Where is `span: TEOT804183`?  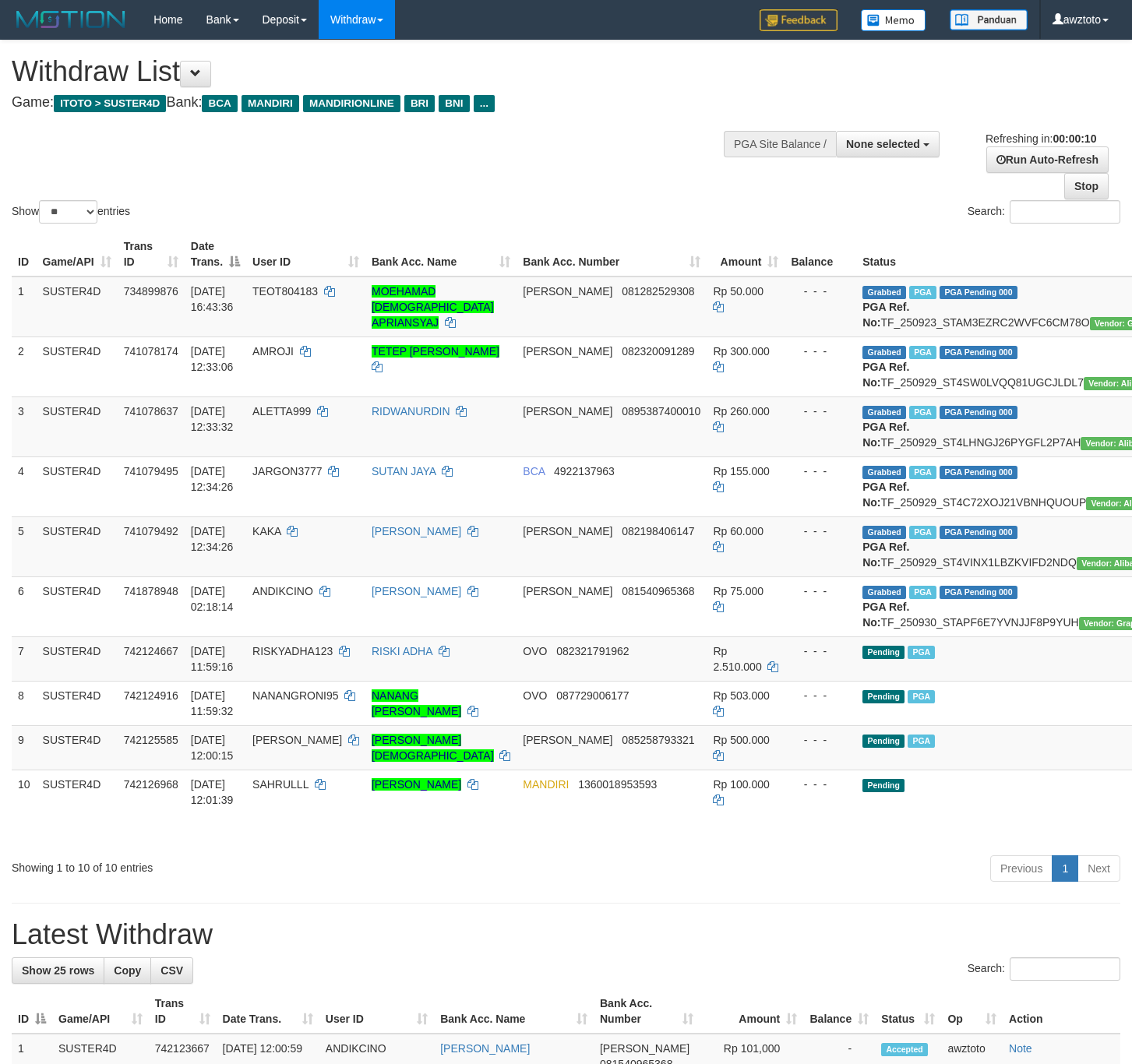
span: TEOT804183 is located at coordinates (285, 291).